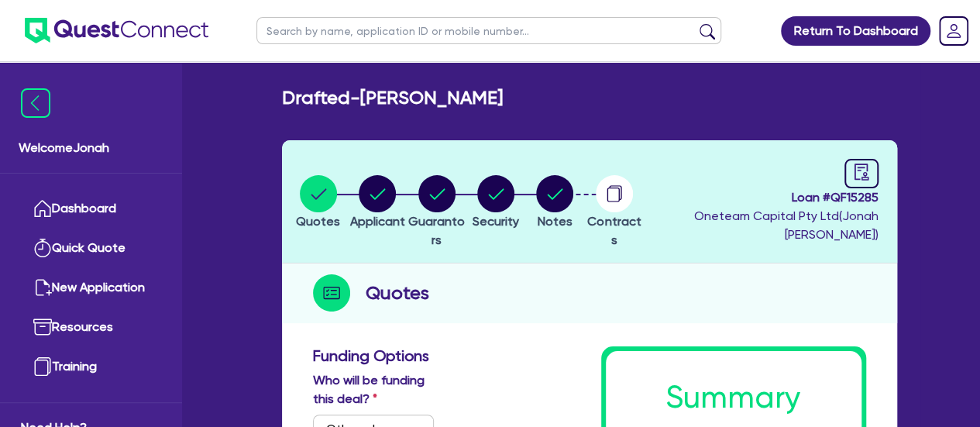  Describe the element at coordinates (43, 288) in the screenshot. I see `img: new-application` at that location.